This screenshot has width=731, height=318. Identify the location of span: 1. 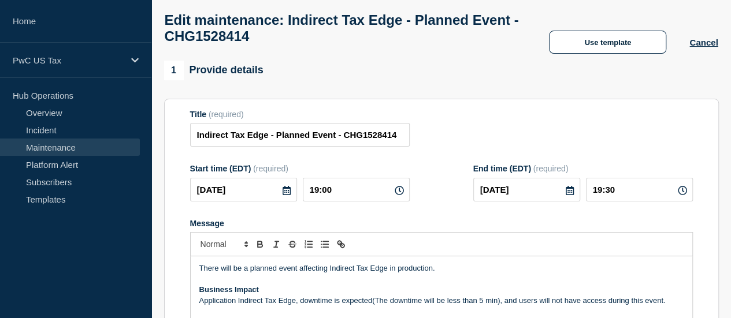
(174, 70).